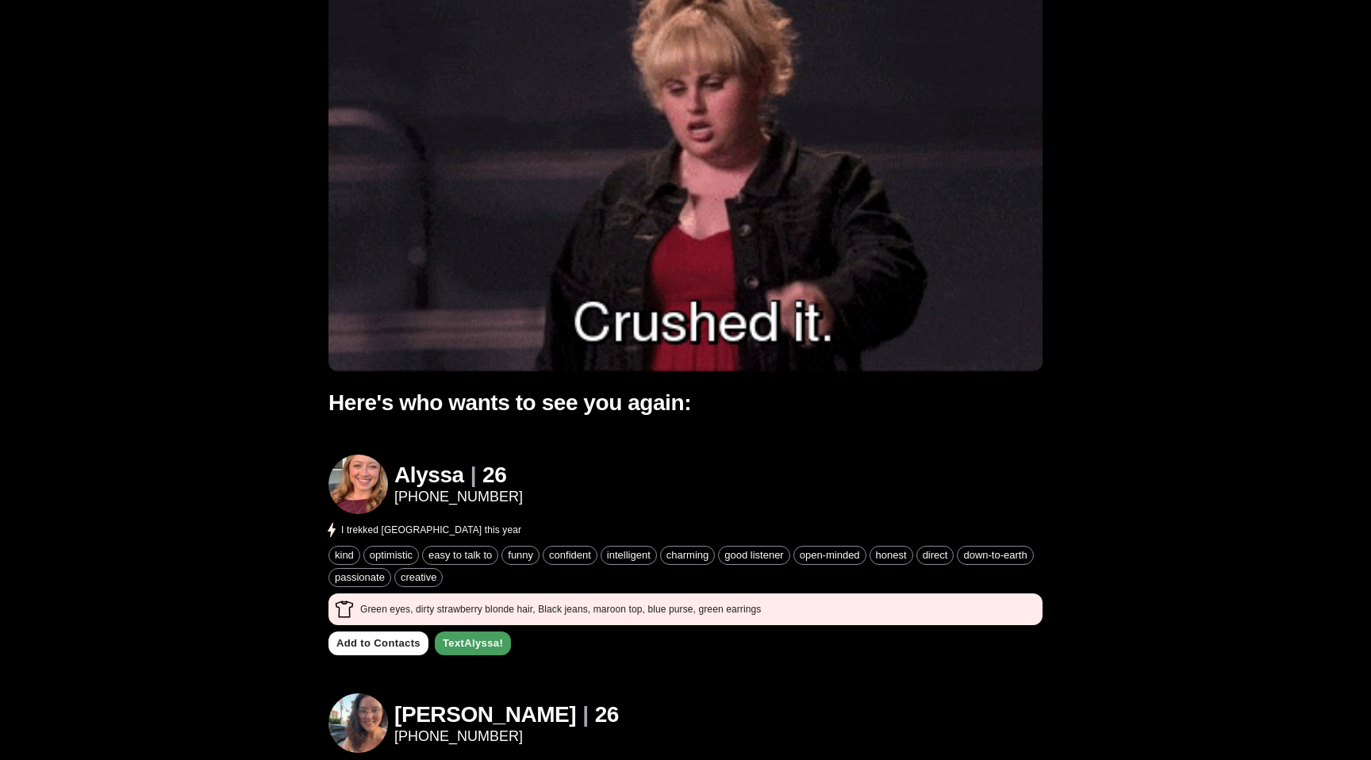 This screenshot has width=1371, height=760. I want to click on span: good listener, so click(754, 554).